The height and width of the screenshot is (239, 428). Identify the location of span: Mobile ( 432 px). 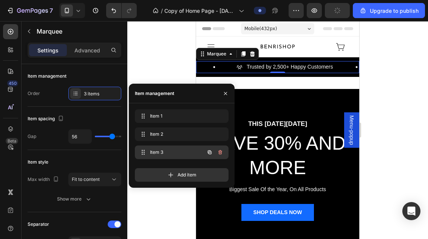
(65, 8).